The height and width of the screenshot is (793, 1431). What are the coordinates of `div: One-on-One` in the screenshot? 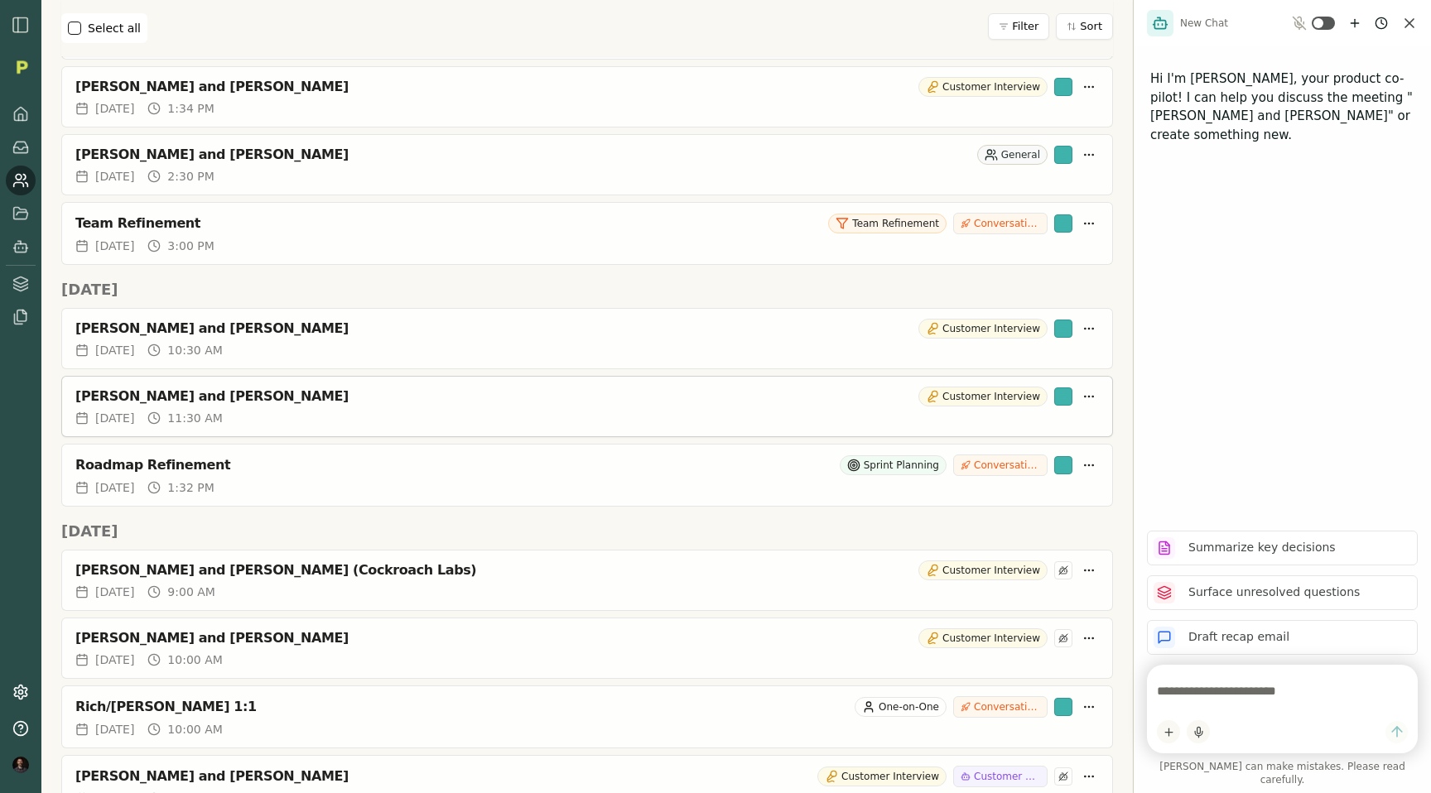 It's located at (900, 707).